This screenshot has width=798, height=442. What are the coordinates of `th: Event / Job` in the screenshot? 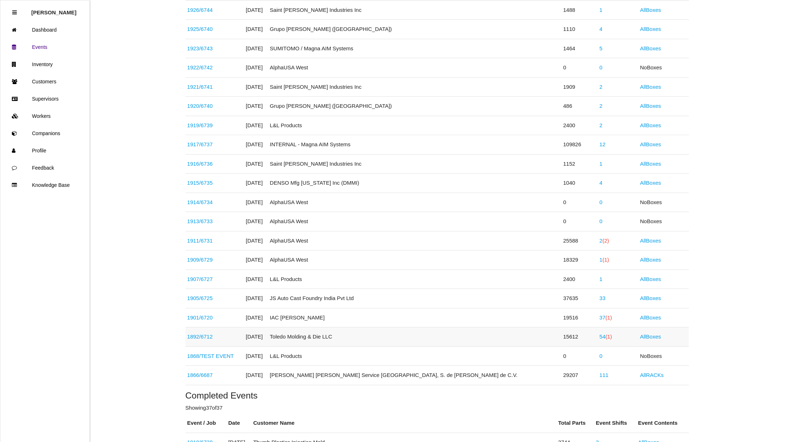 It's located at (206, 423).